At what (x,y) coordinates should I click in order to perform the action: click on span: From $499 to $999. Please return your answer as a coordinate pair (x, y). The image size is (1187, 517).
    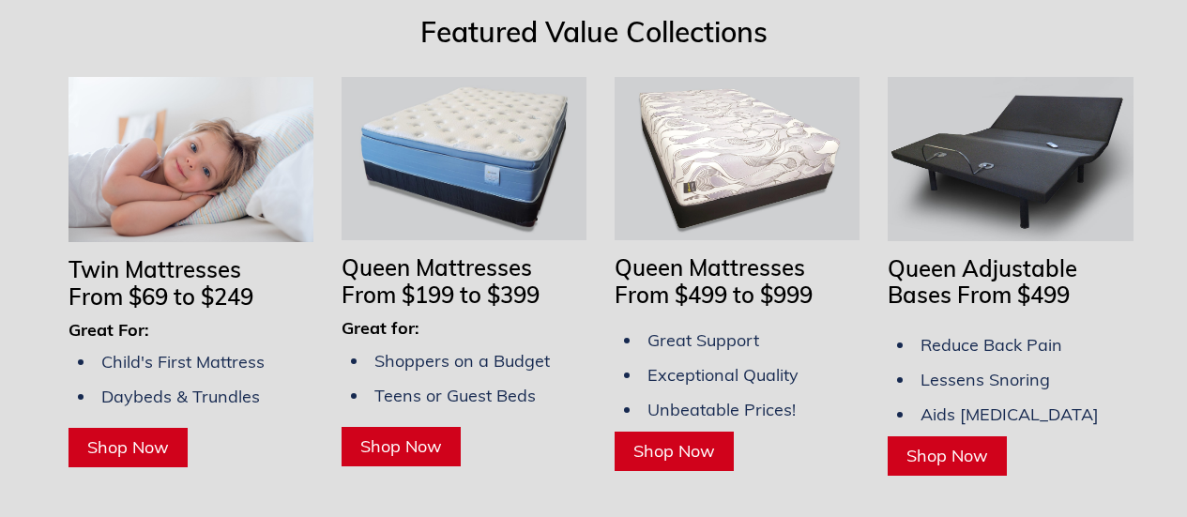
    Looking at the image, I should click on (713, 295).